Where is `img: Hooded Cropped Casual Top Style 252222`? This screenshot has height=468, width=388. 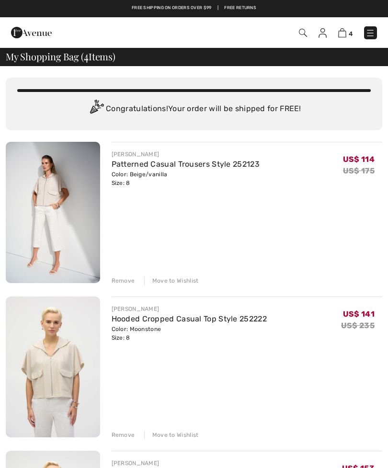 img: Hooded Cropped Casual Top Style 252222 is located at coordinates (53, 367).